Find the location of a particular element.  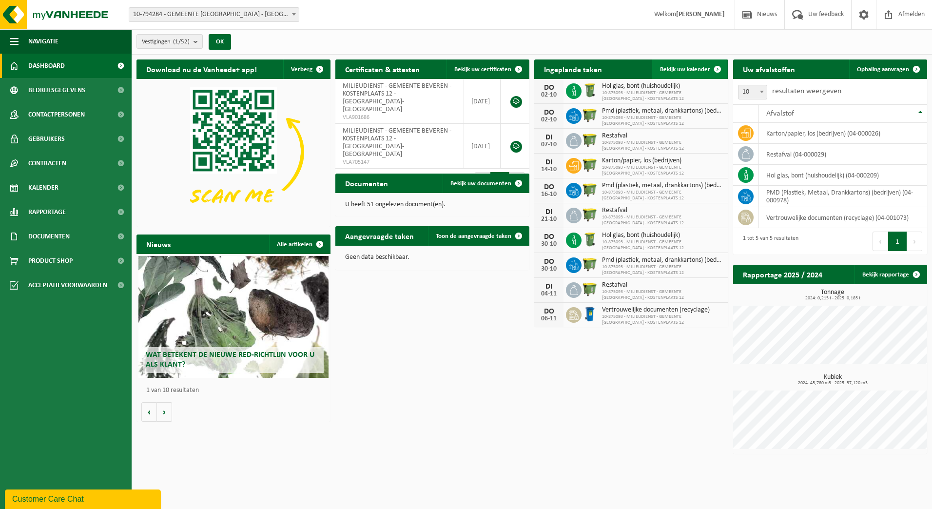

span: VLA901686 is located at coordinates (399, 117).